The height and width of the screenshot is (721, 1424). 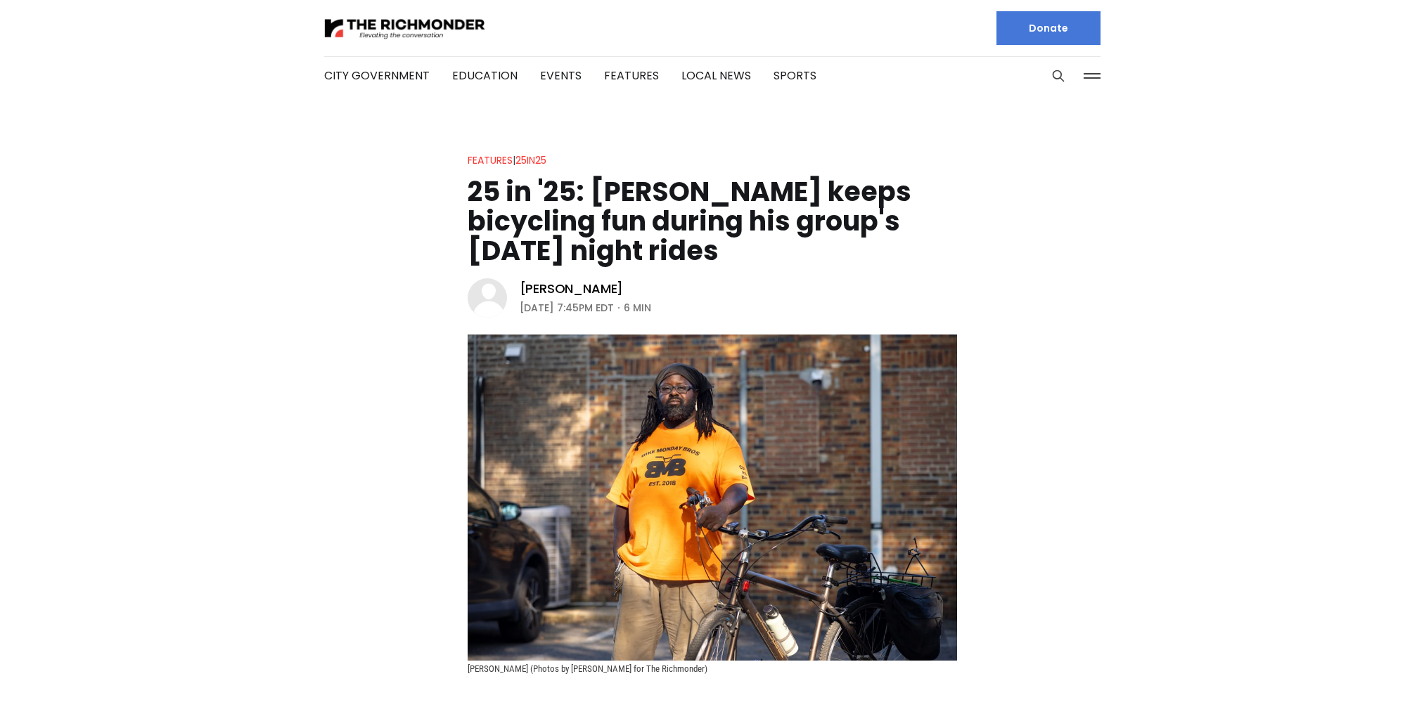 What do you see at coordinates (794, 75) in the screenshot?
I see `a: Sports` at bounding box center [794, 75].